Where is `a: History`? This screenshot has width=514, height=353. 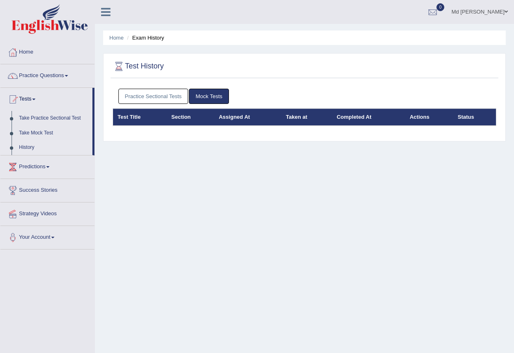
a: History is located at coordinates (54, 148).